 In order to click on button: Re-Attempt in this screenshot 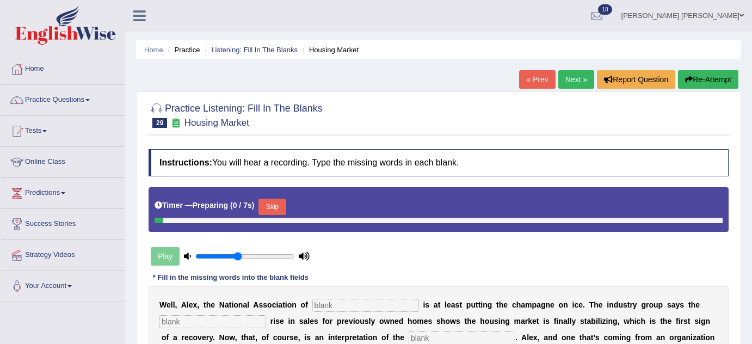, I will do `click(708, 79)`.